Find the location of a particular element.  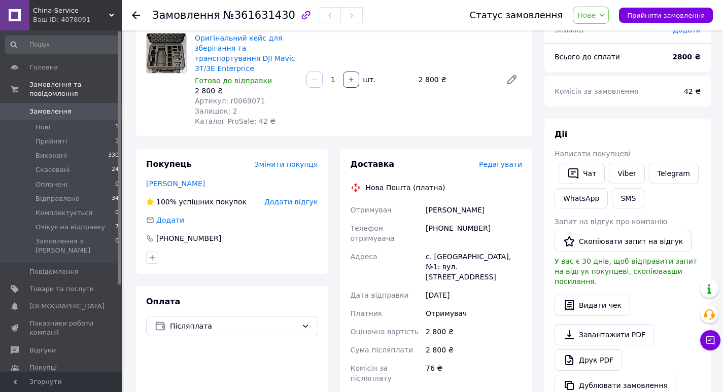

a: Завантажити PDF is located at coordinates (604, 335).